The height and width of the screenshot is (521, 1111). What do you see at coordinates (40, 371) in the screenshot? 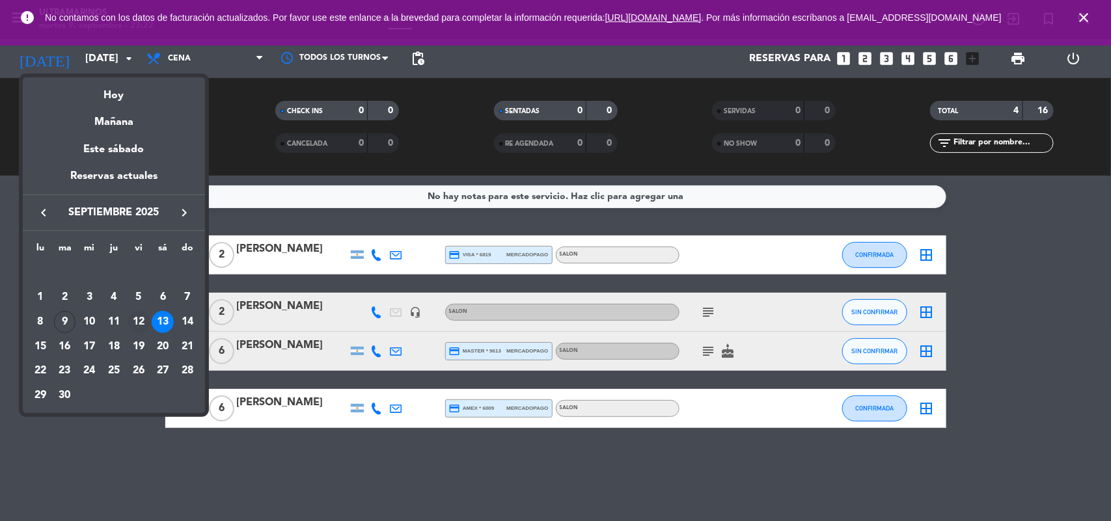
I see `div: 22` at bounding box center [40, 371].